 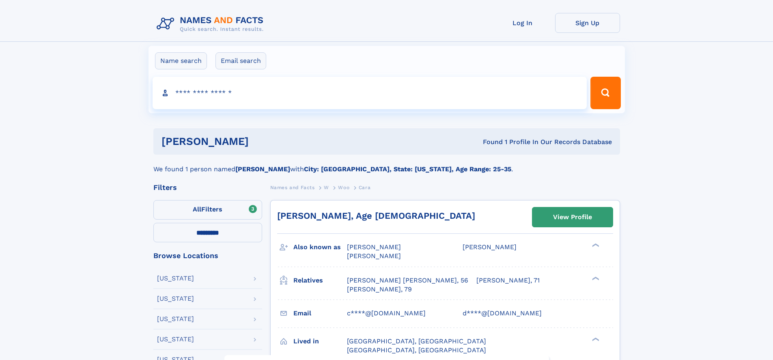 What do you see at coordinates (370, 93) in the screenshot?
I see `input: search input` at bounding box center [370, 93].